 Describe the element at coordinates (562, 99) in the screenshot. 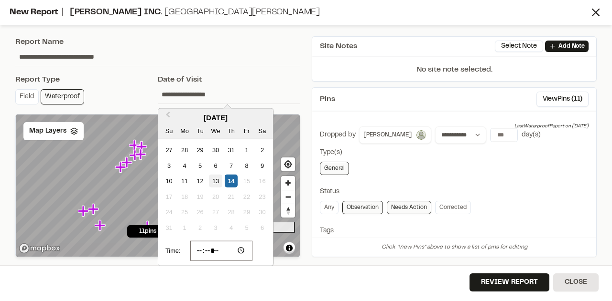

I see `button: ViewPins (11)` at that location.